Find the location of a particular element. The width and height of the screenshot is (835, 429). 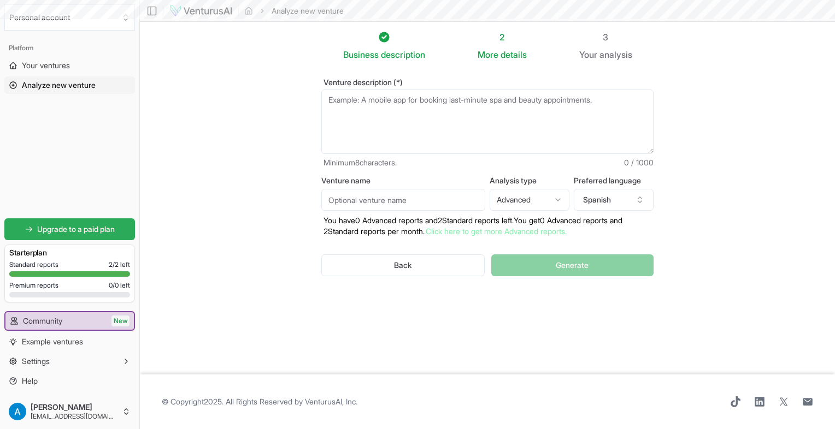

span: Upgrade to a paid plan is located at coordinates (76, 229).